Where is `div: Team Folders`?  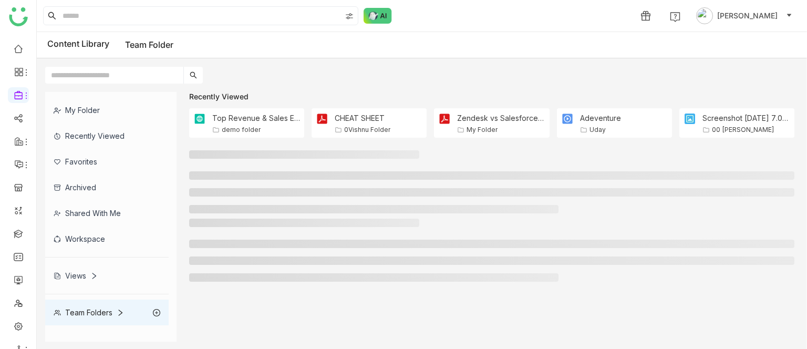
div: Team Folders is located at coordinates (89, 312).